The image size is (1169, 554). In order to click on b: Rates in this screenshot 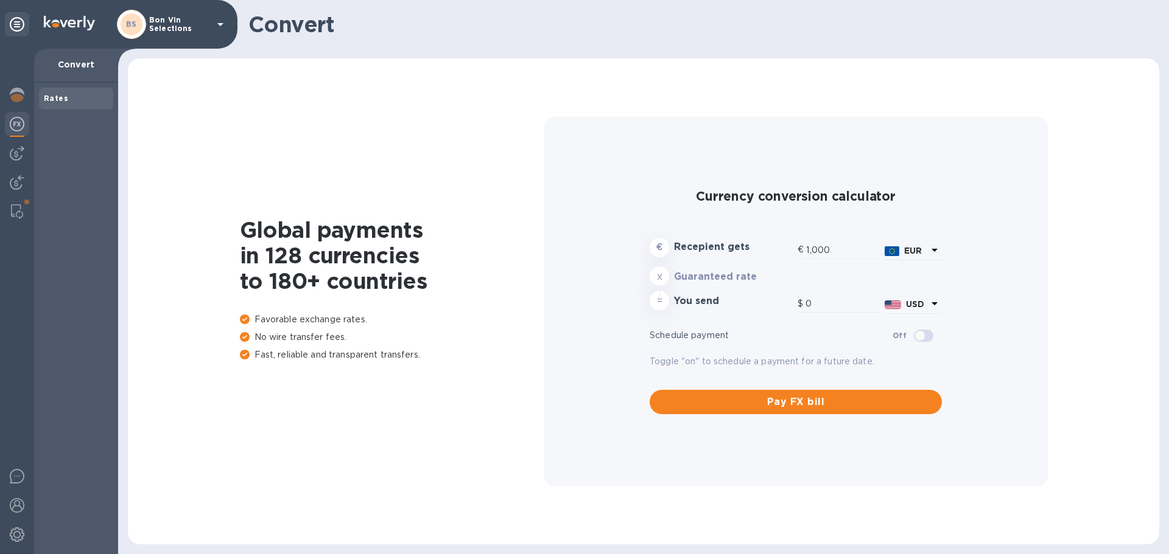, I will do `click(56, 98)`.